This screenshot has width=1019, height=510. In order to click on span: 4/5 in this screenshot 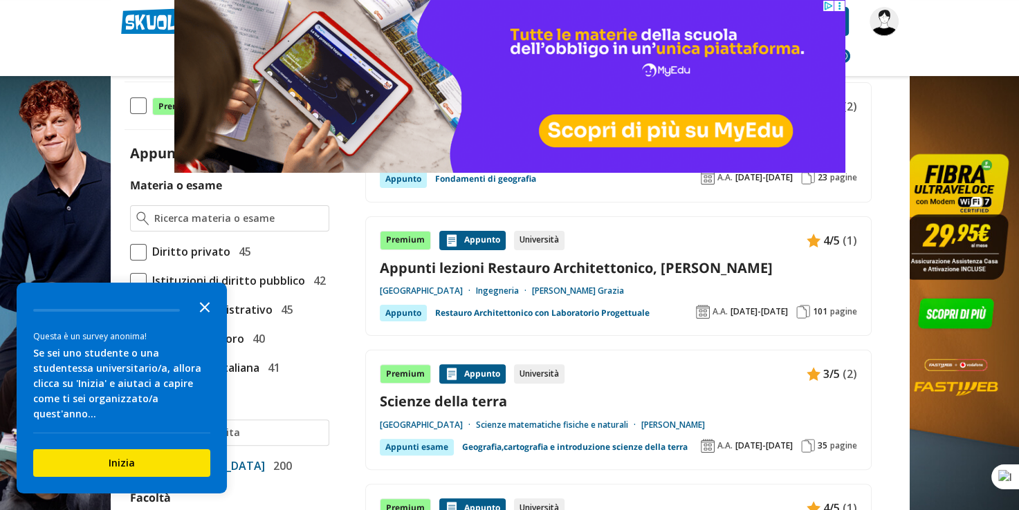, I will do `click(831, 241)`.